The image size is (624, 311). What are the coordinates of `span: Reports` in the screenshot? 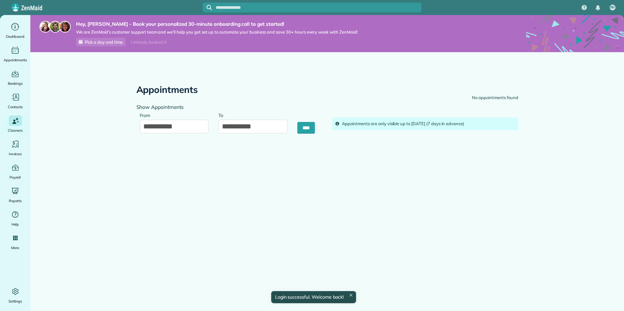 It's located at (15, 201).